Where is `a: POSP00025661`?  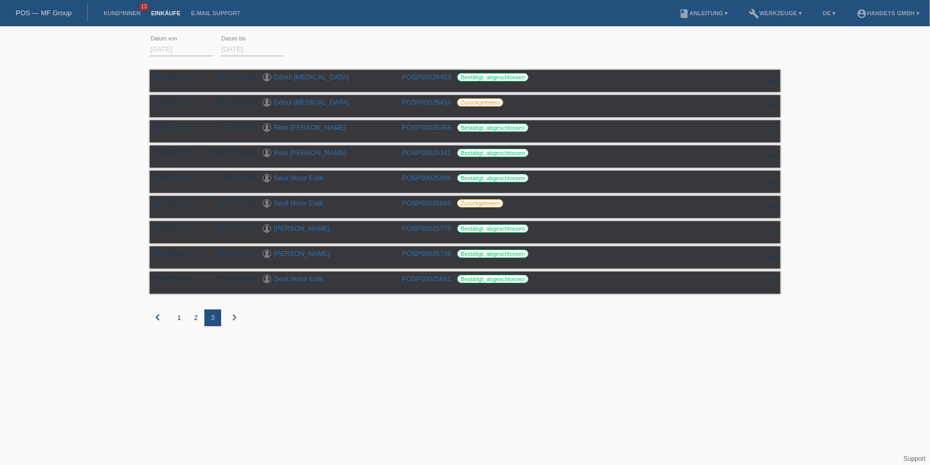
a: POSP00025661 is located at coordinates (427, 278).